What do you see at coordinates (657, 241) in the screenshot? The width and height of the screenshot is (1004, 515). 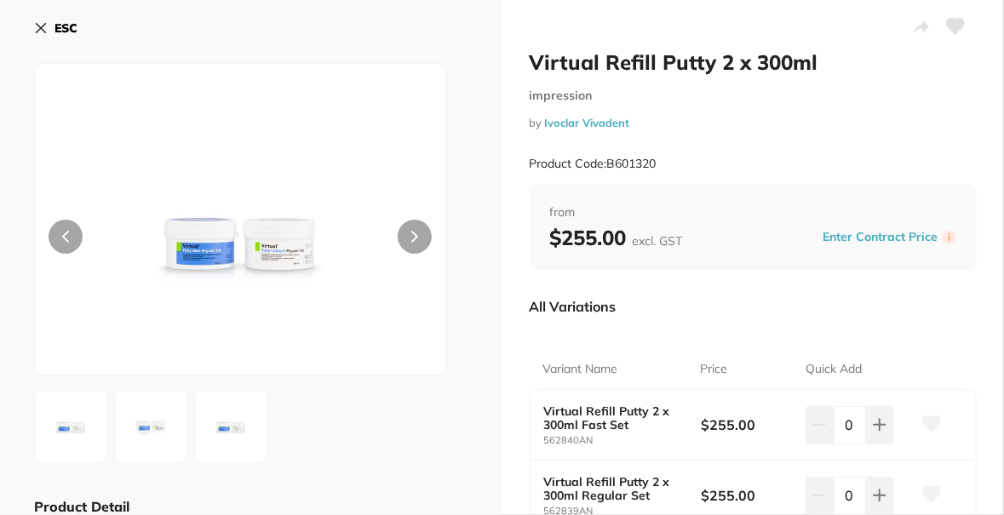 I see `span: excl. GST` at bounding box center [657, 241].